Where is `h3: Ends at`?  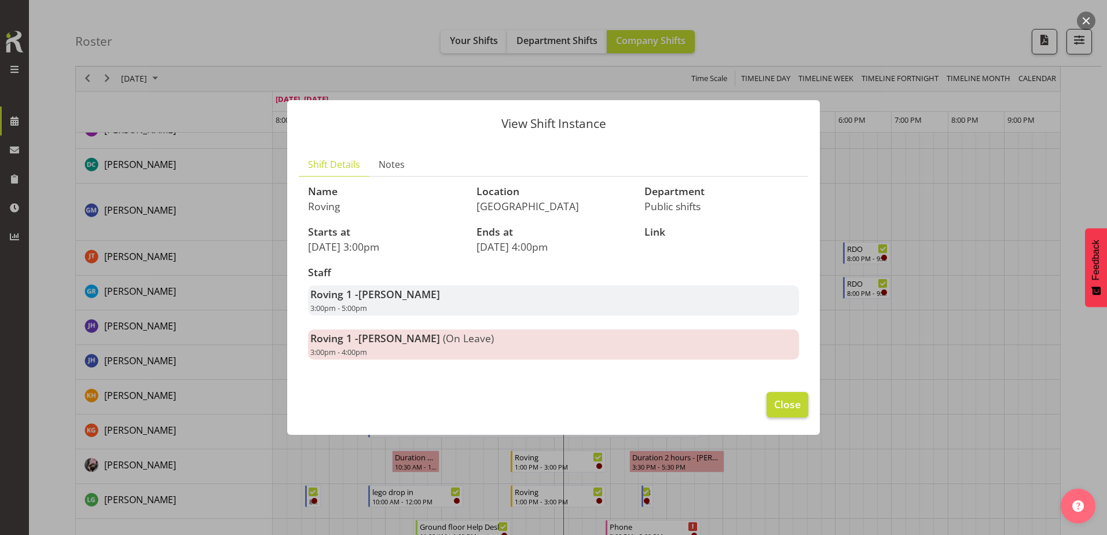 h3: Ends at is located at coordinates (553, 232).